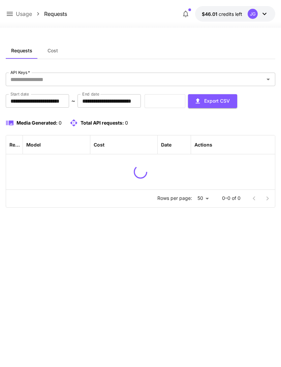  I want to click on span: $46.01, so click(211, 14).